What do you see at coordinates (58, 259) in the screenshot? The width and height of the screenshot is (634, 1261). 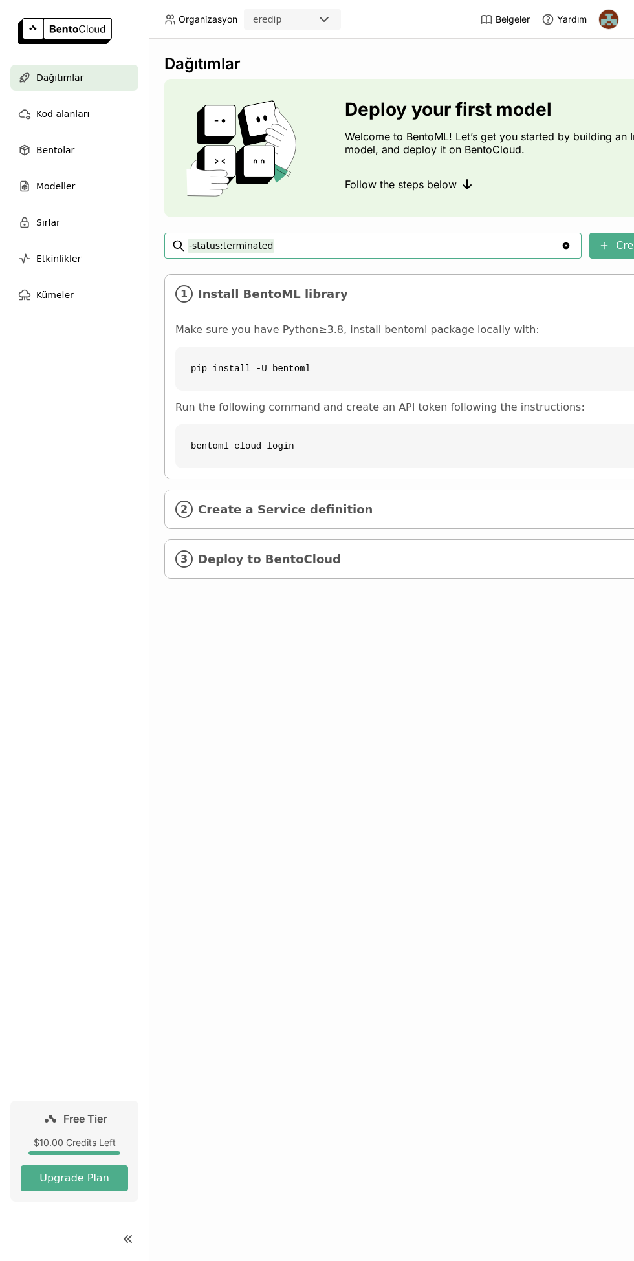 I see `font: Etkinlikler` at bounding box center [58, 259].